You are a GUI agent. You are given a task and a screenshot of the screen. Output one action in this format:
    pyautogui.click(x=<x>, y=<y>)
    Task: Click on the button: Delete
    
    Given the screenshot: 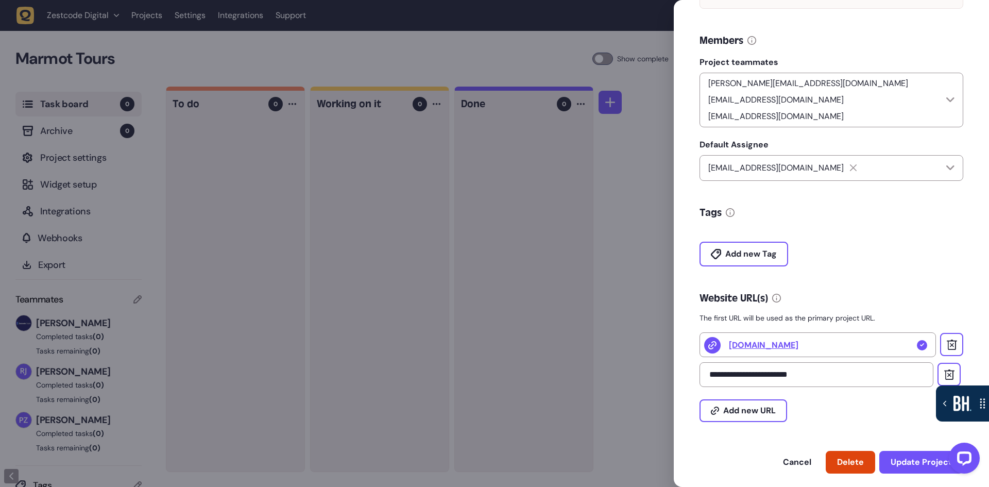 What is the action you would take?
    pyautogui.click(x=851, y=462)
    